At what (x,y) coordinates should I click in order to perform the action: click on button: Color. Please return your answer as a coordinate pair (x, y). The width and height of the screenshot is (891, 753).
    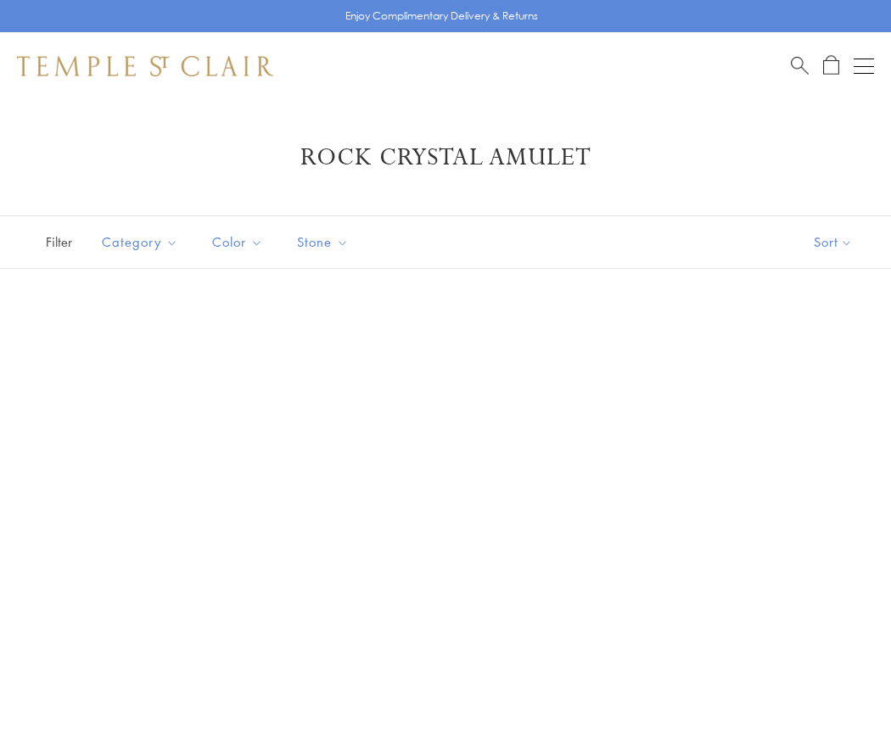
    Looking at the image, I should click on (238, 242).